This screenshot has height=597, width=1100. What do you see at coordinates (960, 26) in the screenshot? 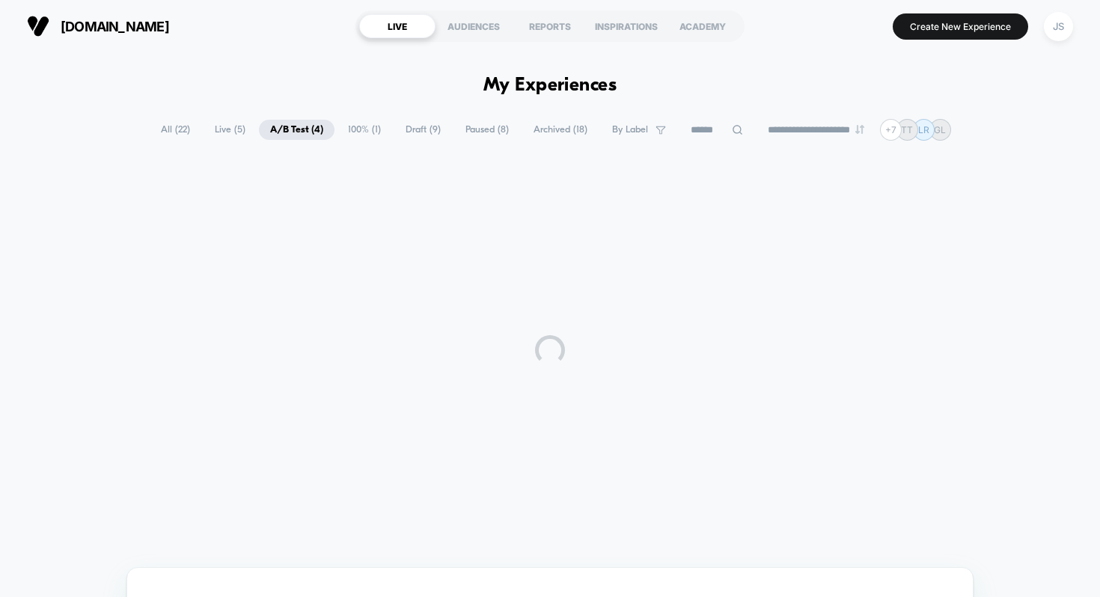
I see `button: Create New Experience` at bounding box center [960, 26].